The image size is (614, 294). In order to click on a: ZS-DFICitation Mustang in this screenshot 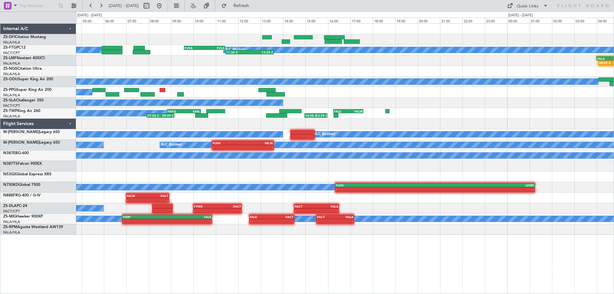, I will do `click(25, 37)`.